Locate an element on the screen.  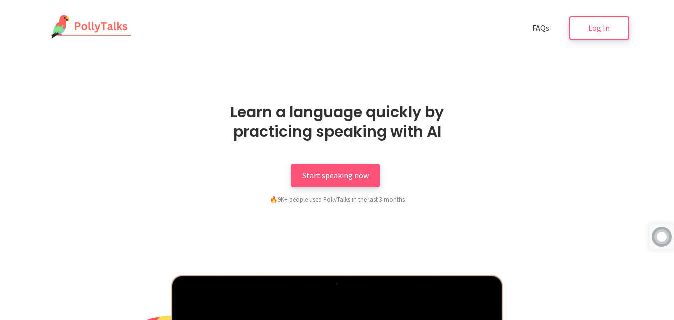
span: FAQs is located at coordinates (541, 28).